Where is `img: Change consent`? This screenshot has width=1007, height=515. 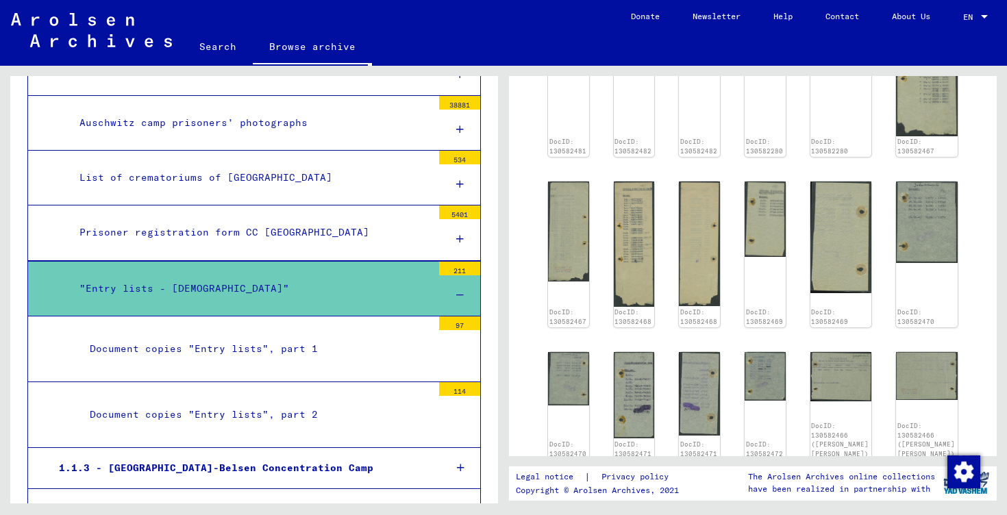 img: Change consent is located at coordinates (964, 472).